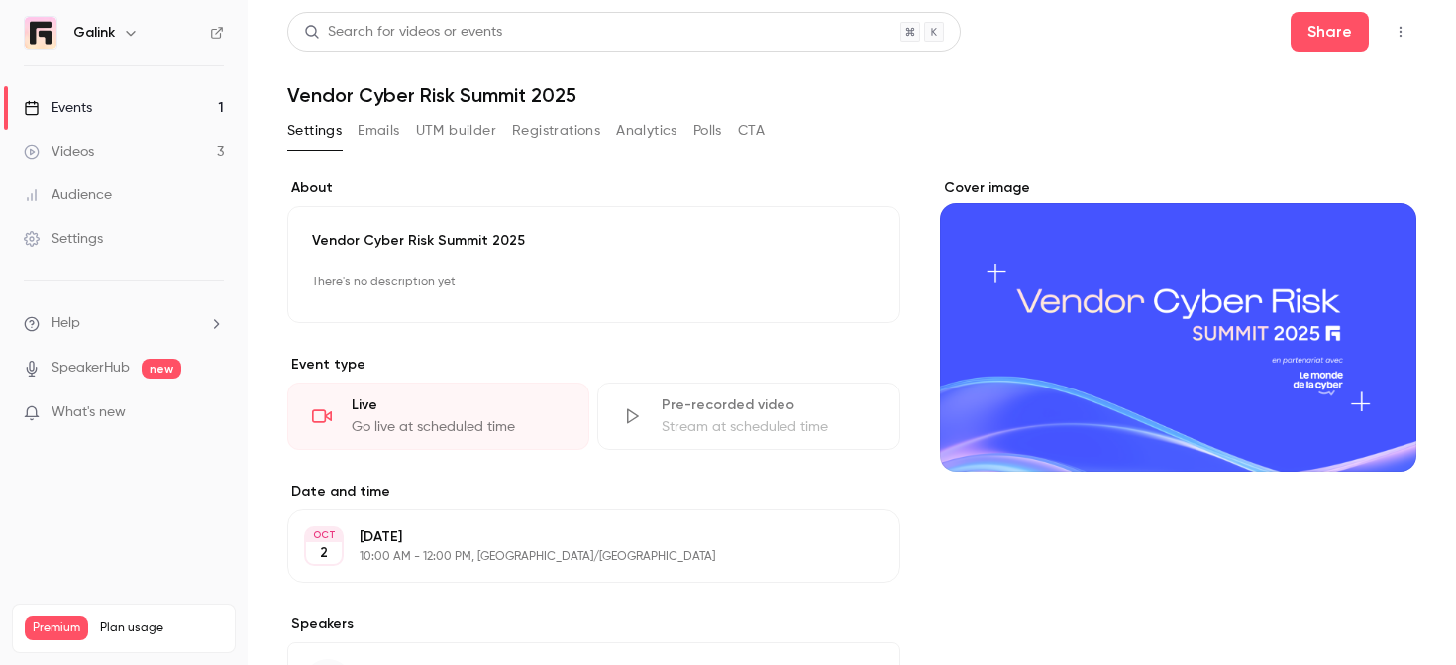  I want to click on div: Videos, so click(58, 152).